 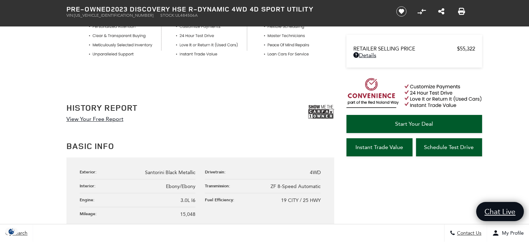 I want to click on span: ZF 8-Speed Automatic, so click(x=296, y=186).